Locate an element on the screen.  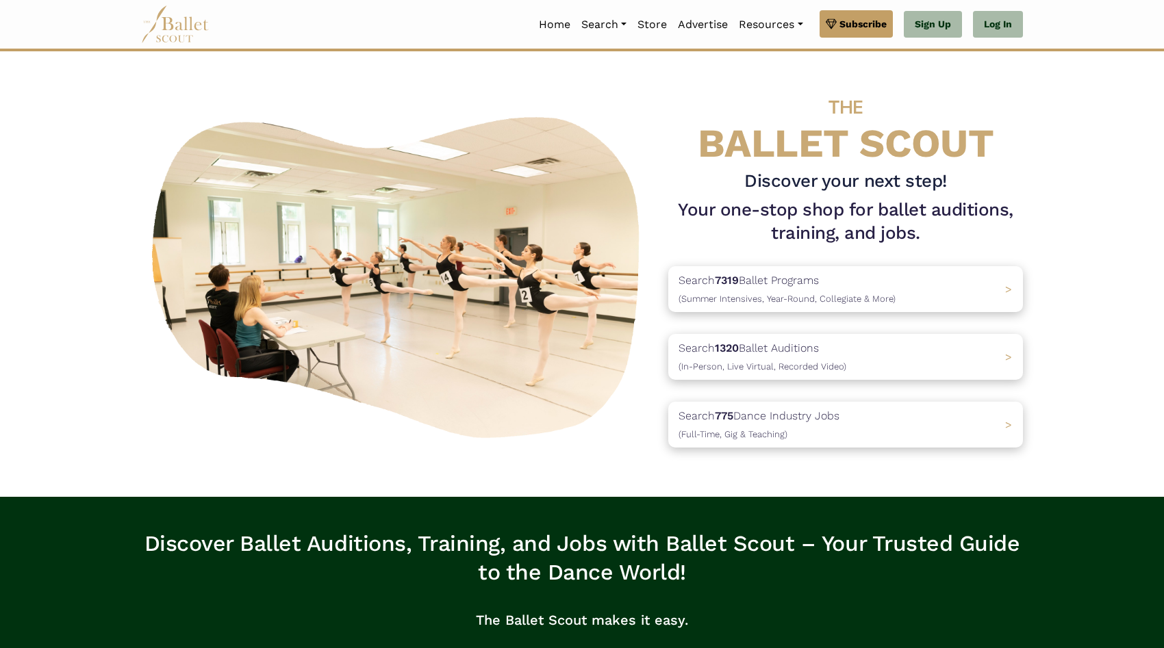
span: Subscribe is located at coordinates (863, 24).